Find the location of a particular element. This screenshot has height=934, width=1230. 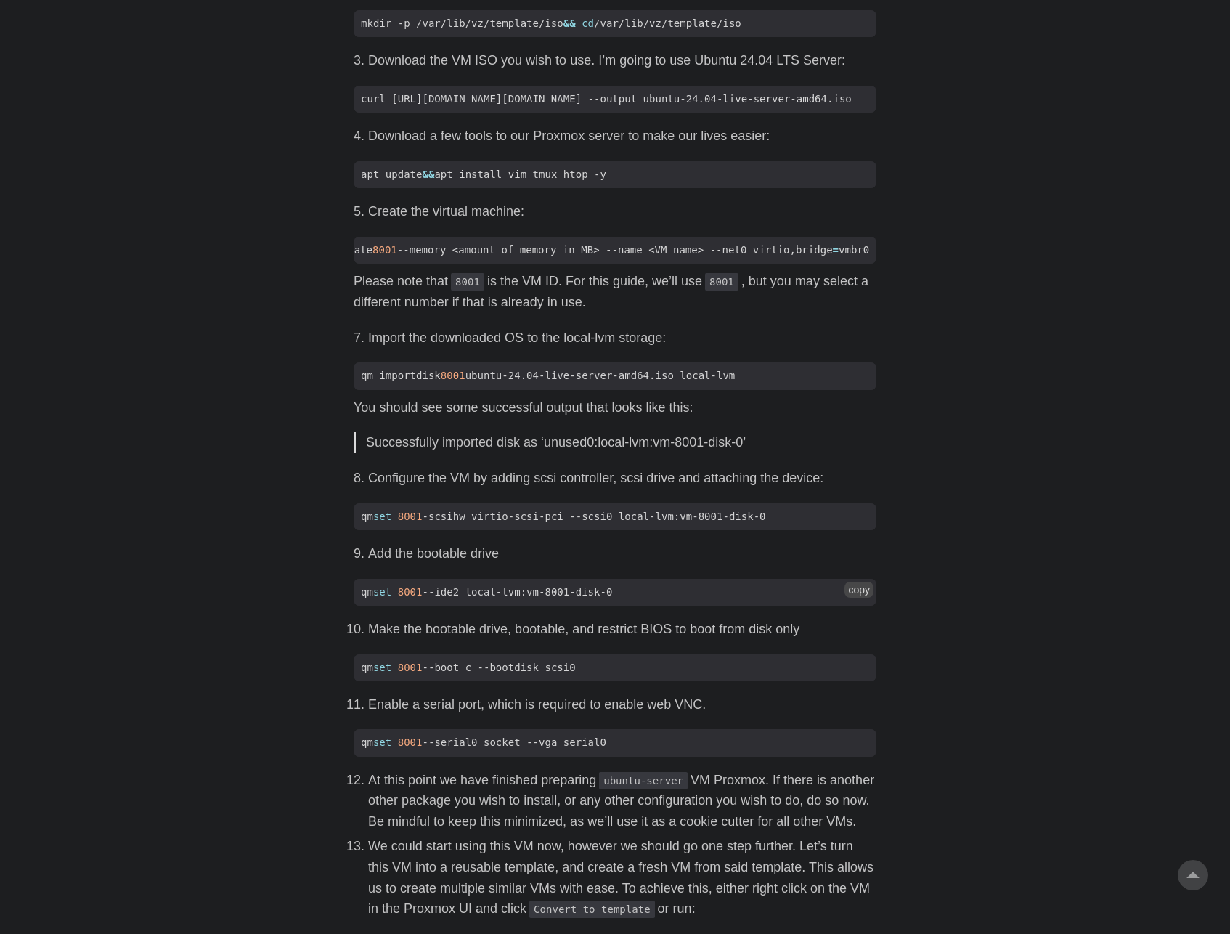

p: Successfully imported disk as ‘unused0:local-lvm:vm-8001-disk-0’ is located at coordinates (616, 442).